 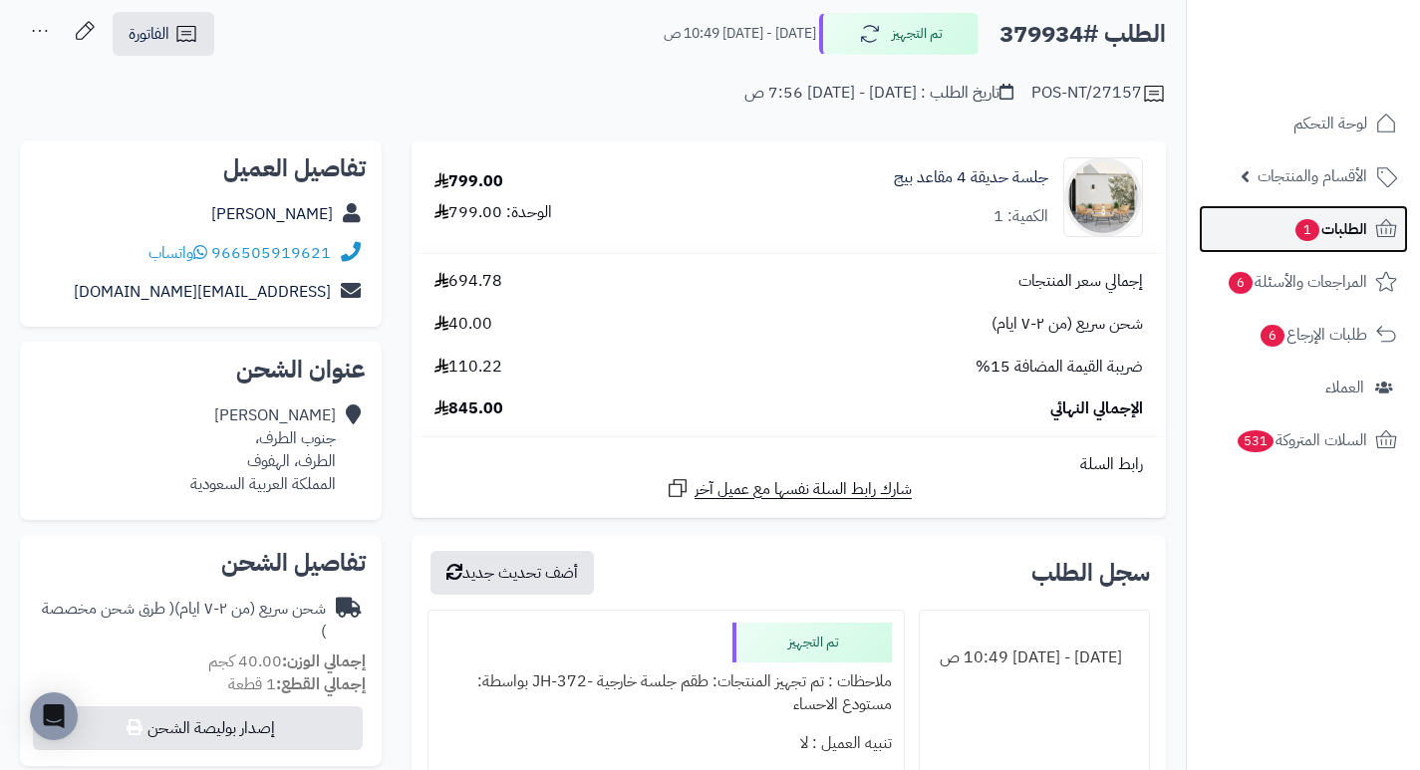 What do you see at coordinates (803, 489) in the screenshot?
I see `span: شارك رابط السلة نفسها مع عميل آخر` at bounding box center [803, 489].